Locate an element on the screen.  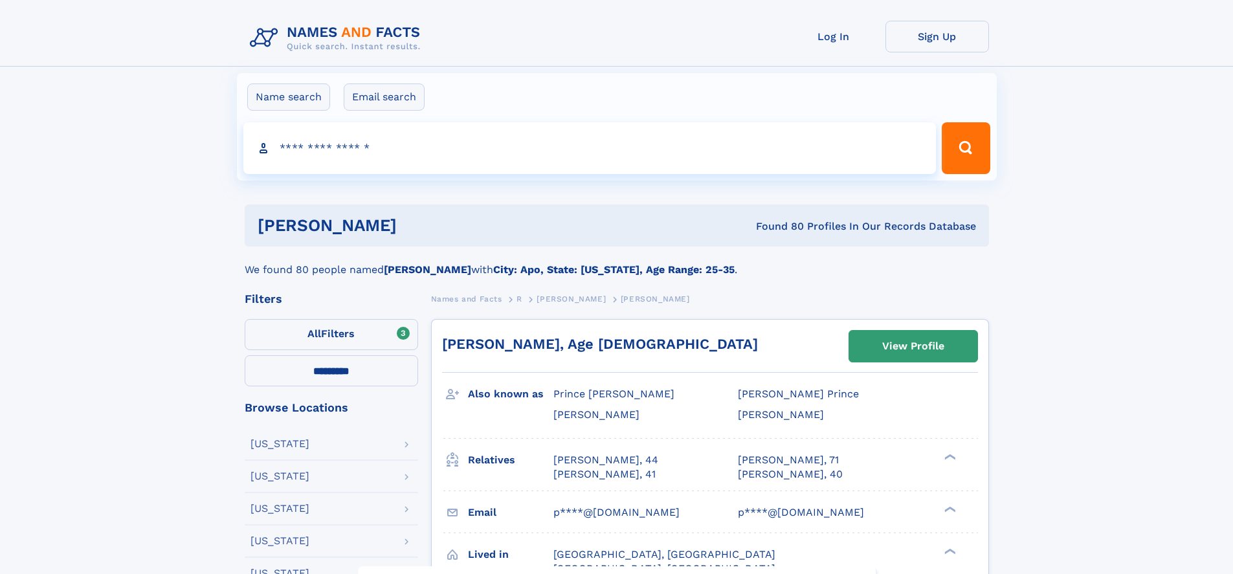
span: All is located at coordinates (314, 333).